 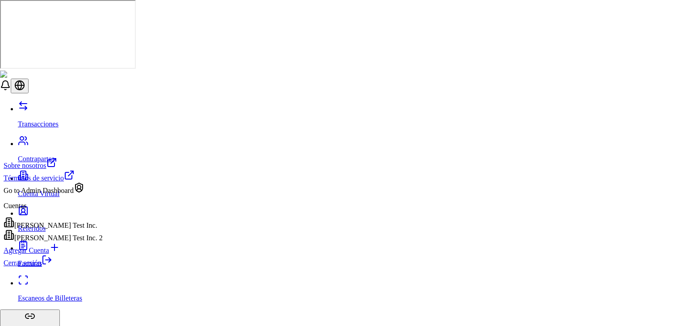 I want to click on div: Términos de servicio, so click(x=53, y=176).